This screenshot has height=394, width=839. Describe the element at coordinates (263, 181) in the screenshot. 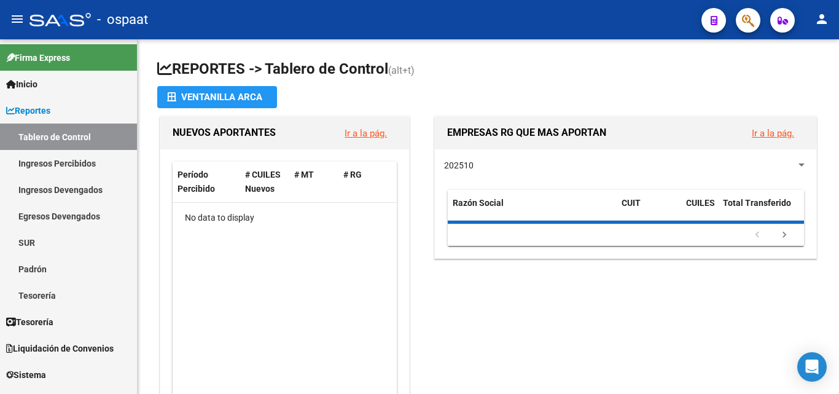

I see `span: # CUILES Nuevos` at that location.